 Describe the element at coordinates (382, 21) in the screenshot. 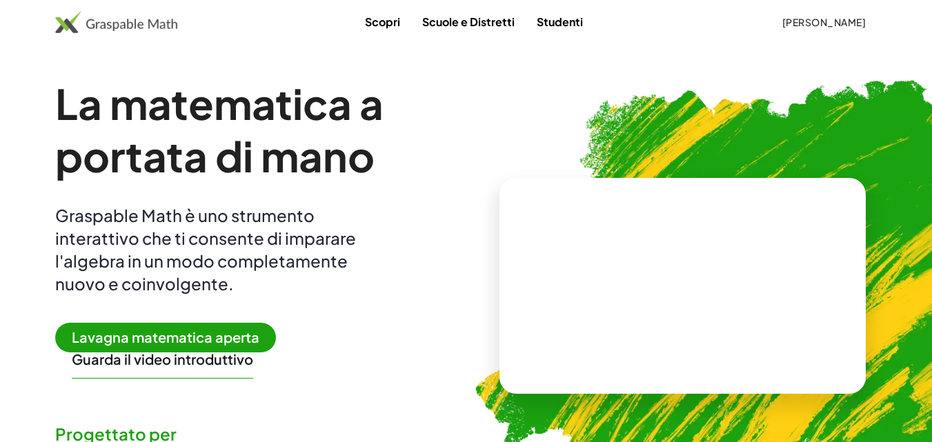

I see `font: Scopri` at that location.